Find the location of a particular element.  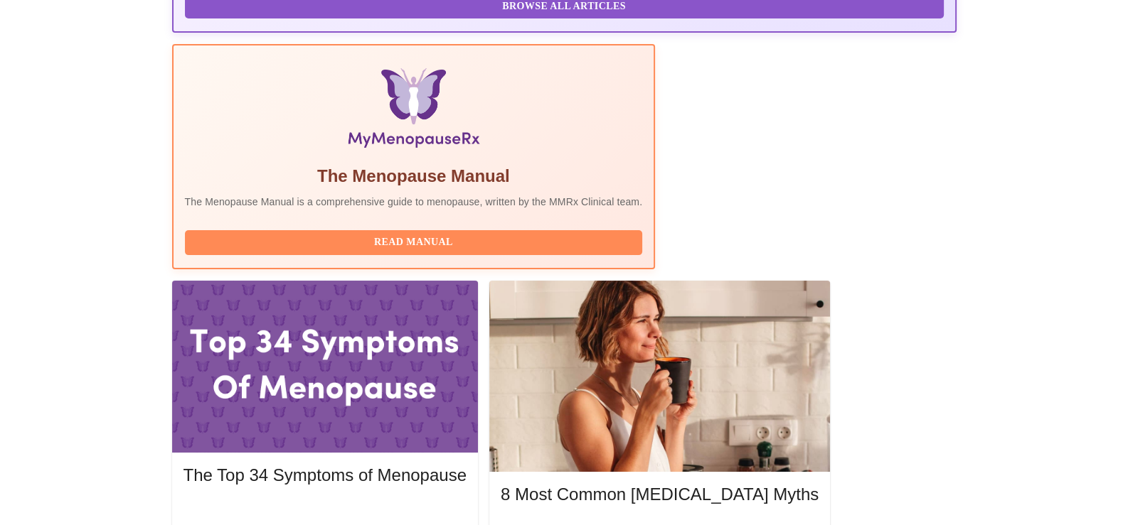

a: Read More is located at coordinates (326, 510).